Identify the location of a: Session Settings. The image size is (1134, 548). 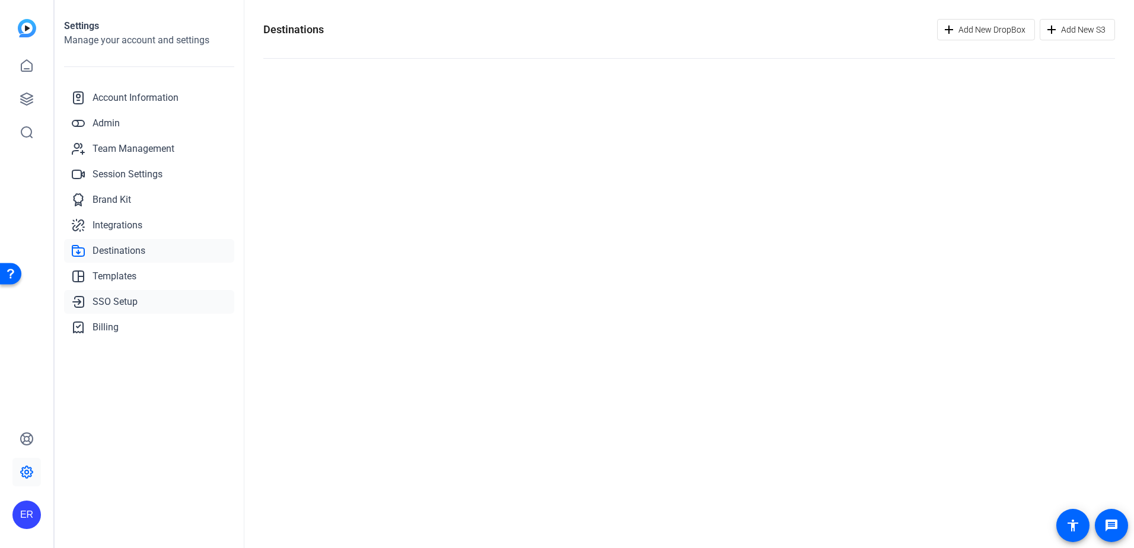
(149, 174).